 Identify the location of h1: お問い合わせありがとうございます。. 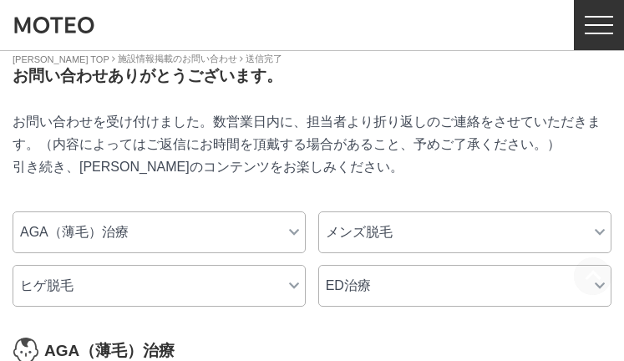
(311, 76).